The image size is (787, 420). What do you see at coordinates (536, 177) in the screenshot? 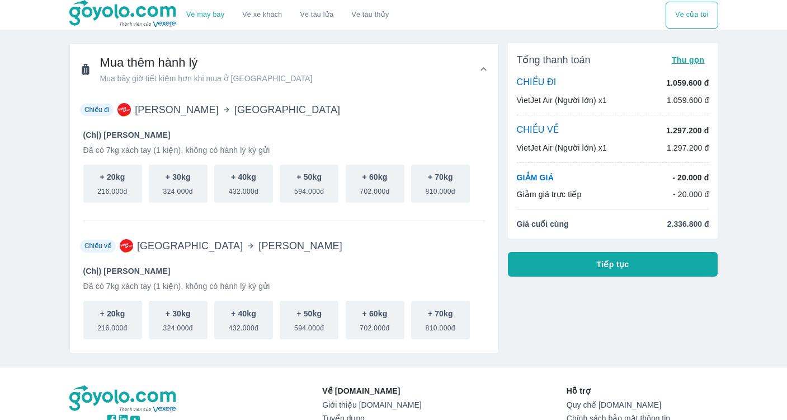
I see `p: GIẢM GIÁ` at bounding box center [536, 177].